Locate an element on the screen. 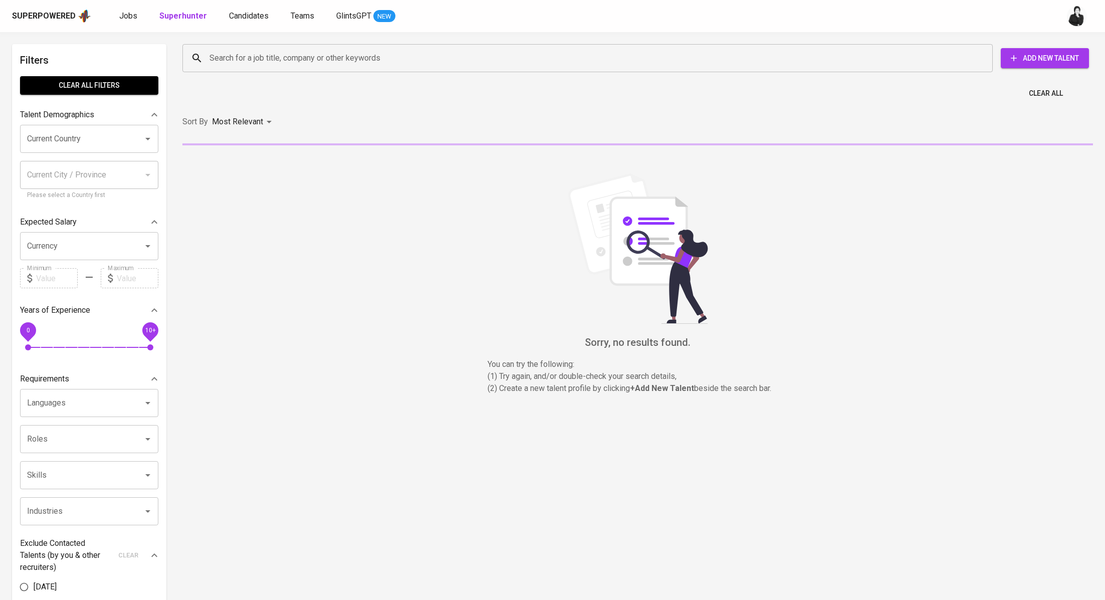 This screenshot has width=1105, height=600. a: Superpoweredapp logo is located at coordinates (52, 16).